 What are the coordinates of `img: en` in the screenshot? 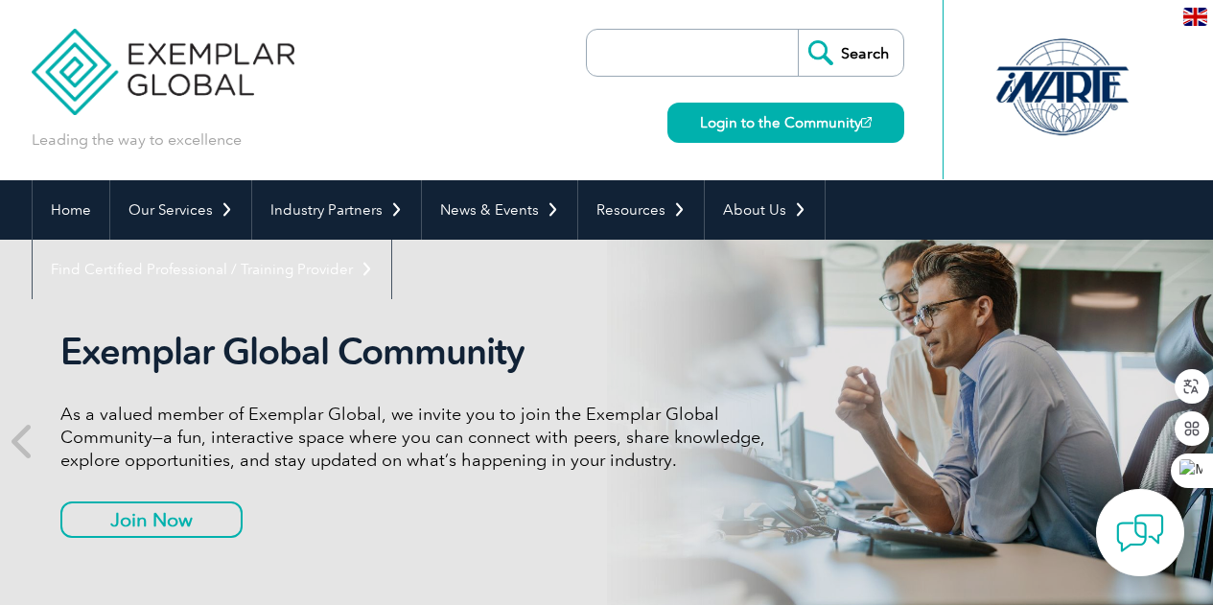 It's located at (1195, 16).